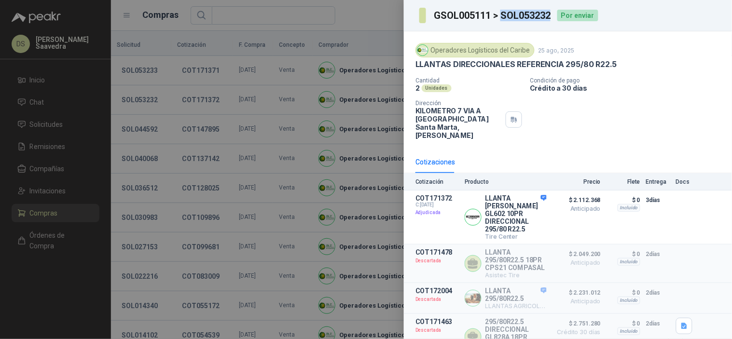 This screenshot has height=339, width=732. What do you see at coordinates (516, 295) in the screenshot?
I see `p: LLANTA 295/80R22.5` at bounding box center [516, 295].